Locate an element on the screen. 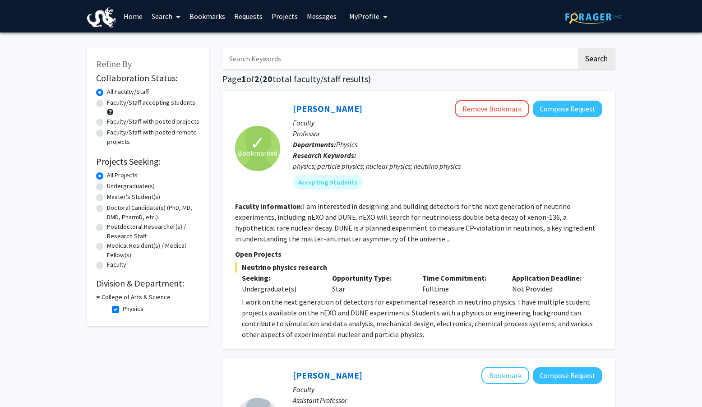 This screenshot has height=407, width=702. p: Time Commitment: is located at coordinates (460, 278).